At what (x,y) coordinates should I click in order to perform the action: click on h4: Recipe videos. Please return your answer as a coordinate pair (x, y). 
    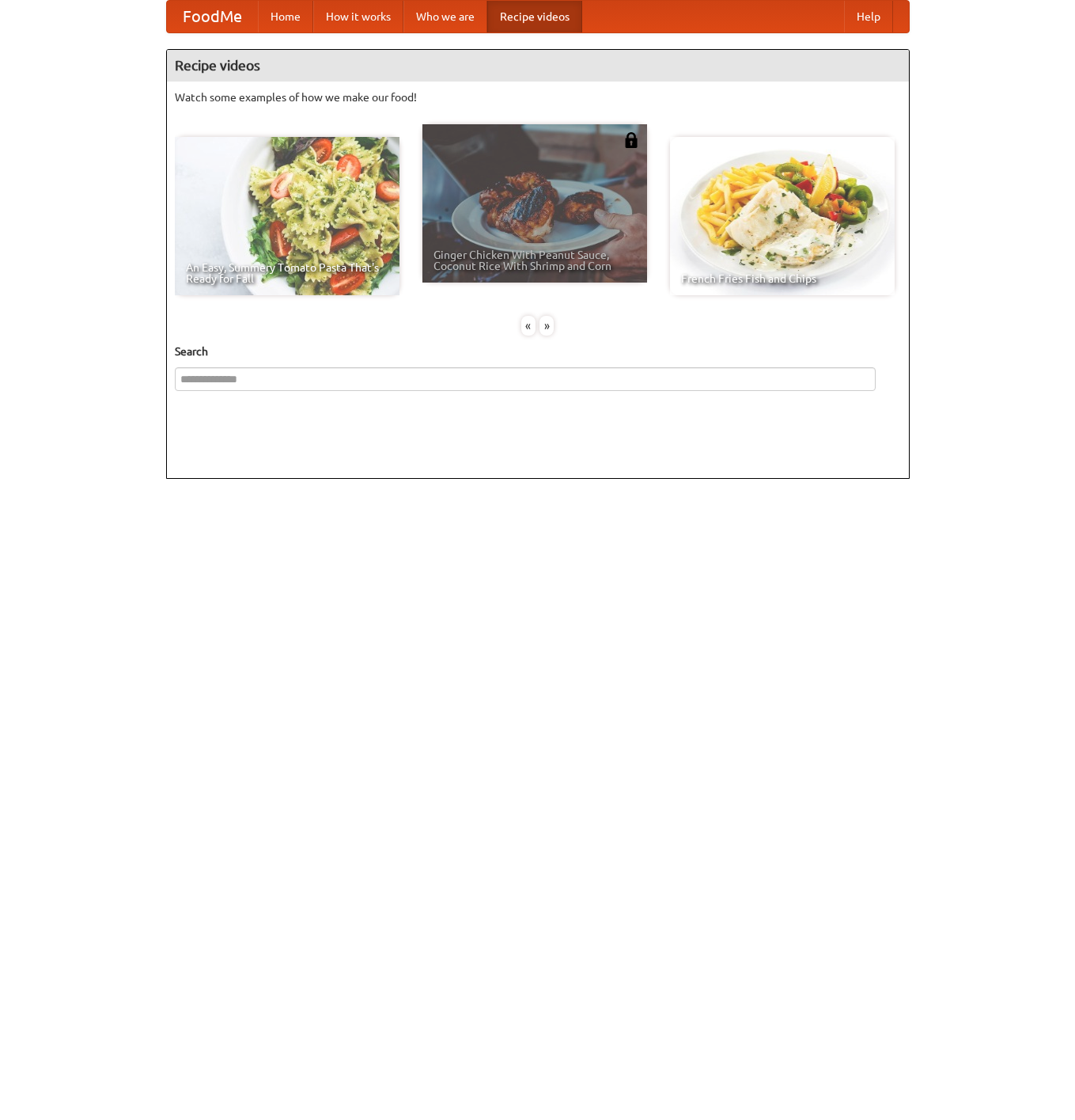
    Looking at the image, I should click on (538, 66).